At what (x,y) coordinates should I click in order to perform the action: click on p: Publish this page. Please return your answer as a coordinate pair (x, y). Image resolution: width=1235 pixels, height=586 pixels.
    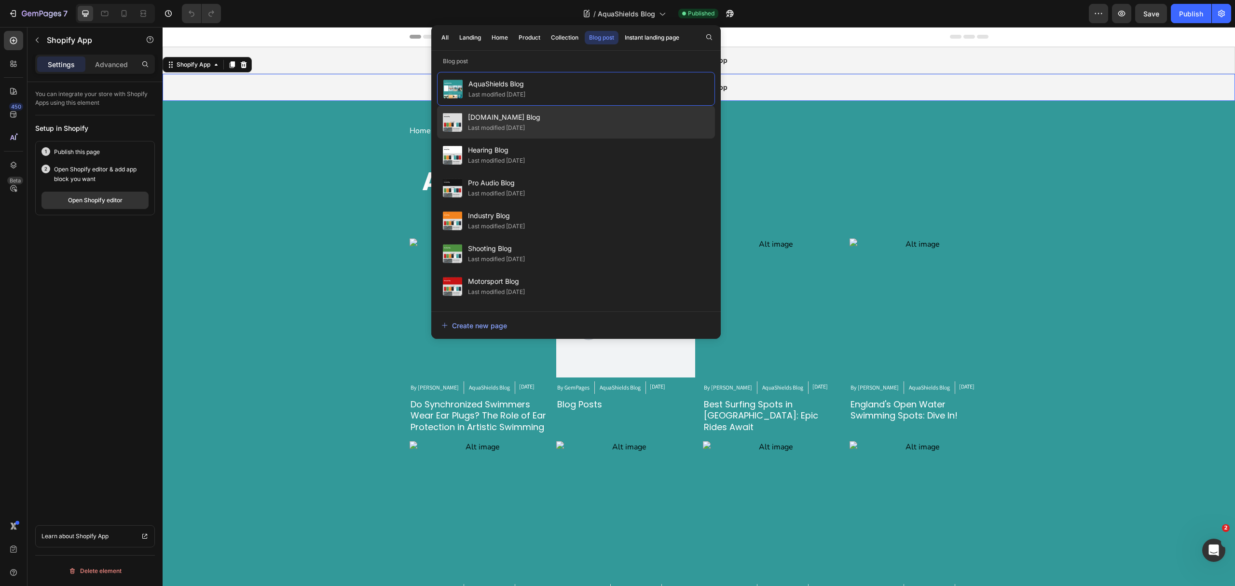
    Looking at the image, I should click on (77, 152).